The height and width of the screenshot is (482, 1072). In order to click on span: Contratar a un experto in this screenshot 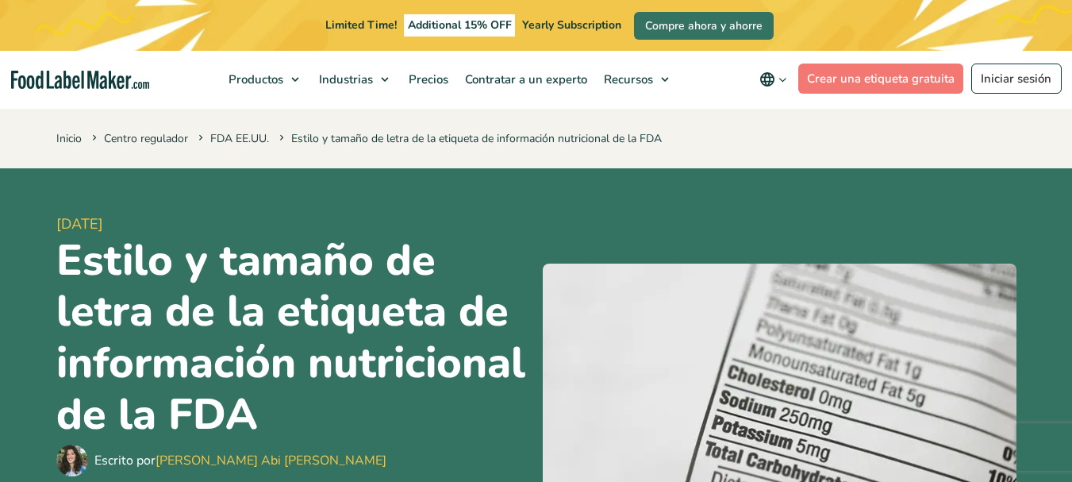, I will do `click(524, 79)`.